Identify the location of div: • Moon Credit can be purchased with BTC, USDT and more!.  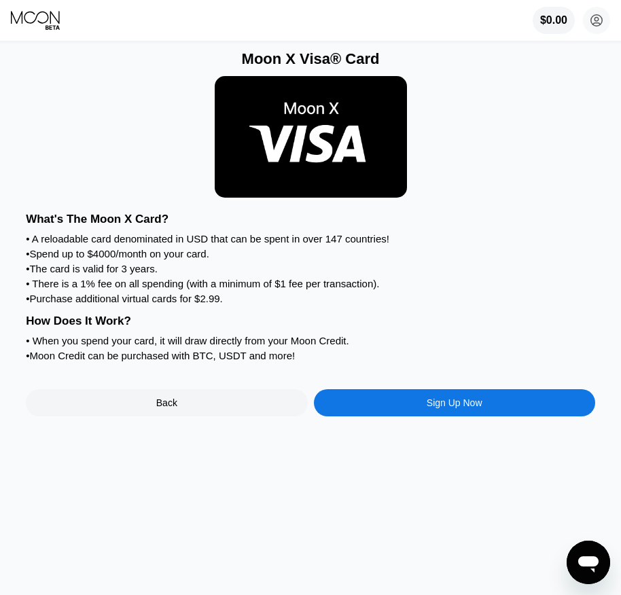
(310, 355).